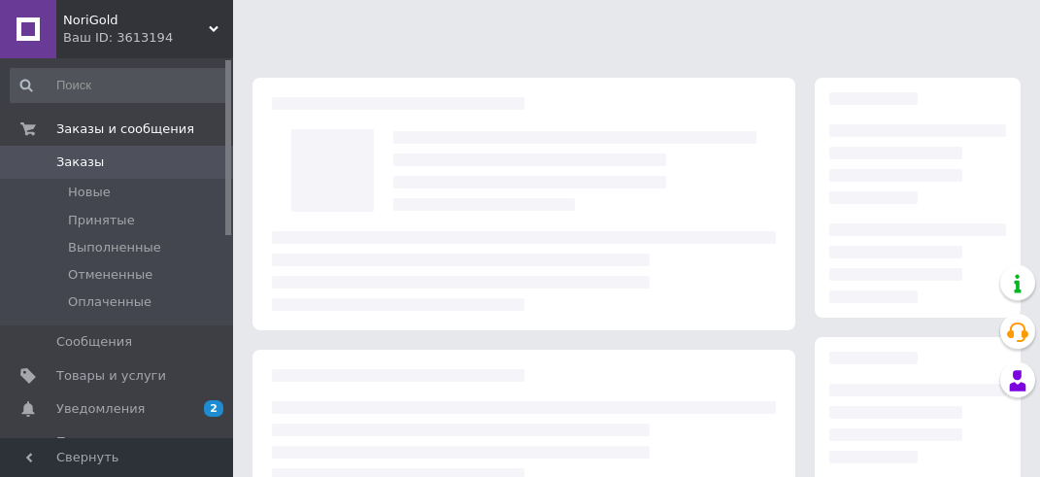  Describe the element at coordinates (214, 408) in the screenshot. I see `span: 2` at that location.